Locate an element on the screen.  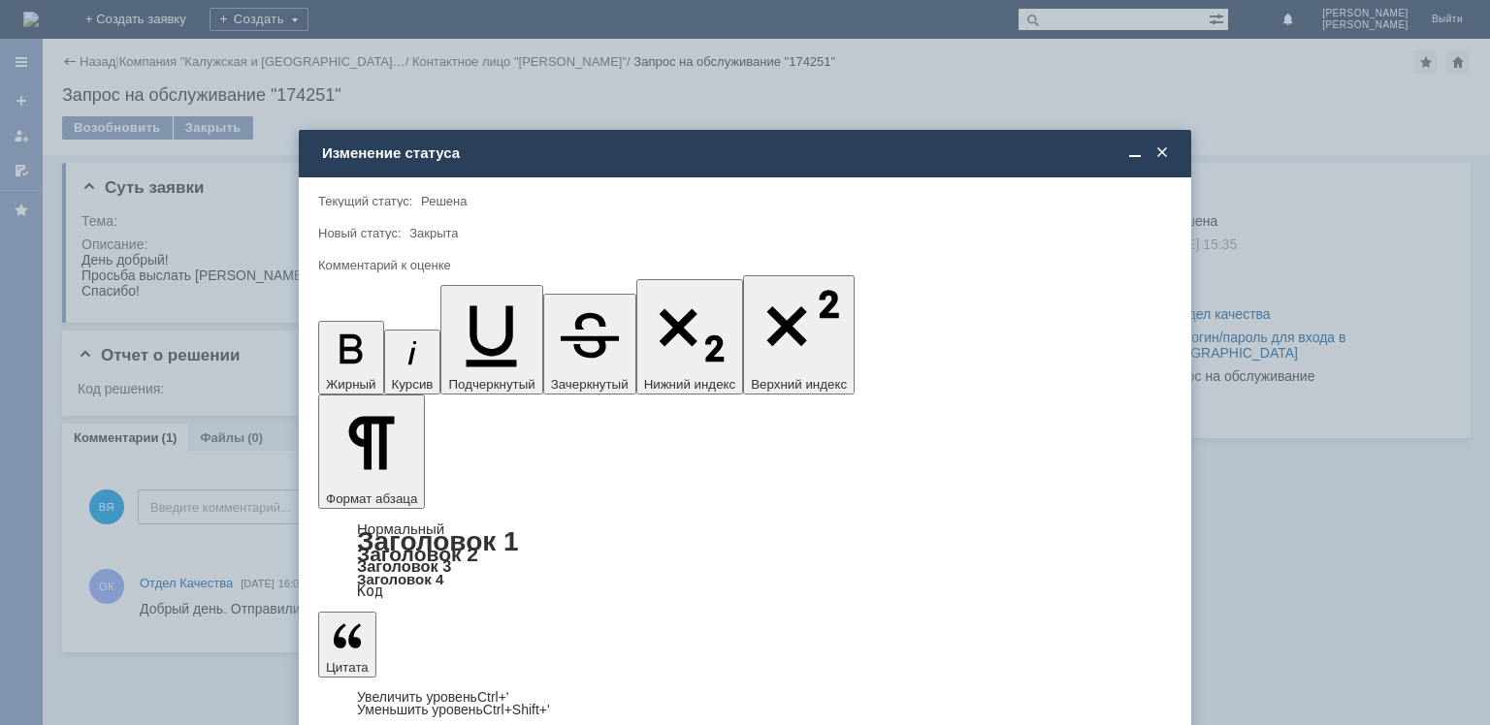
span: Подчеркнутый is located at coordinates (491, 384).